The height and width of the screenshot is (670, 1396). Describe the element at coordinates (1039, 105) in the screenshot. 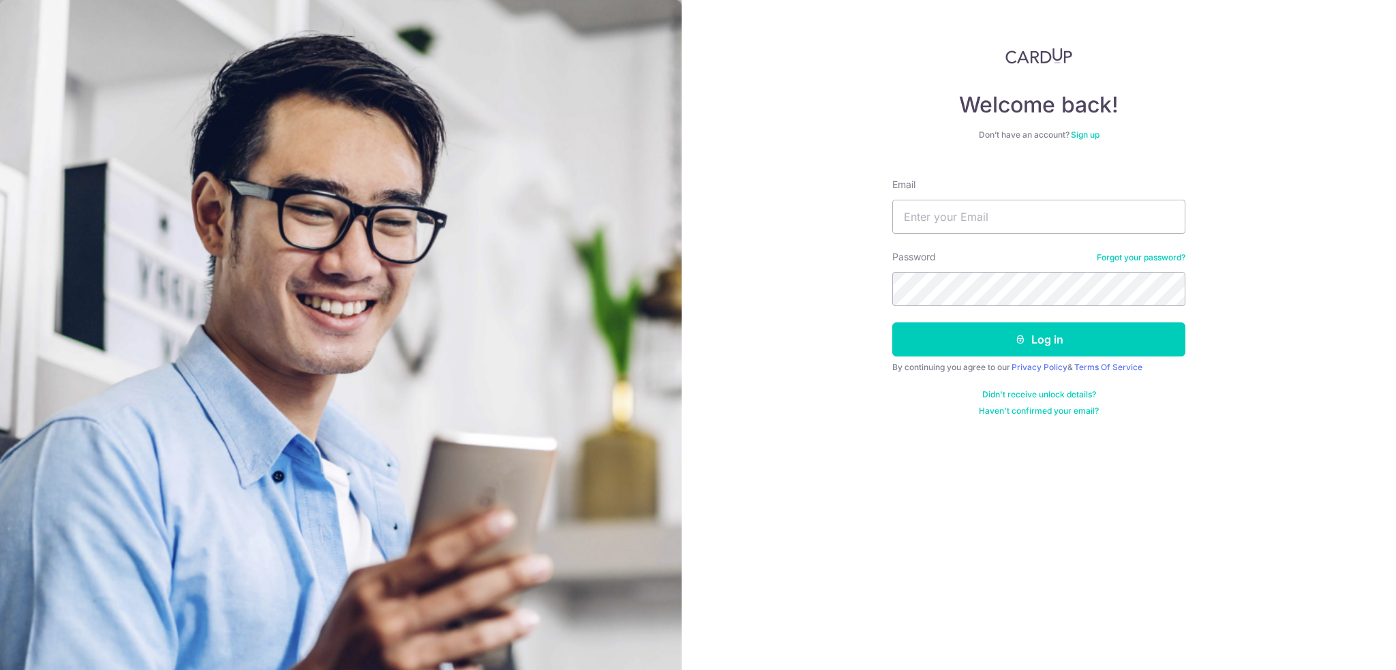

I see `h4: Welcome back!` at that location.